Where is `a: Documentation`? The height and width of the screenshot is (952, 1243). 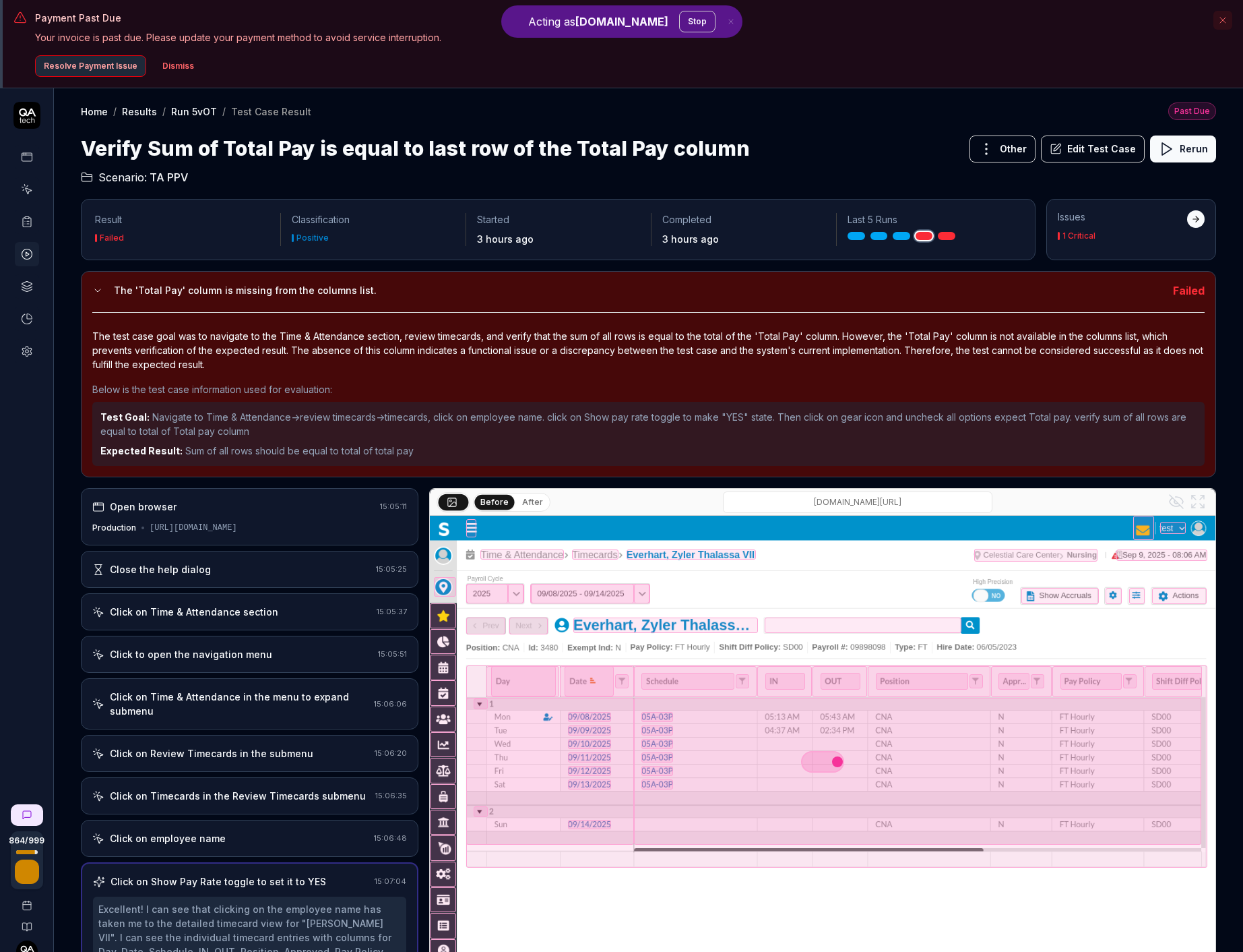 a: Documentation is located at coordinates (26, 922).